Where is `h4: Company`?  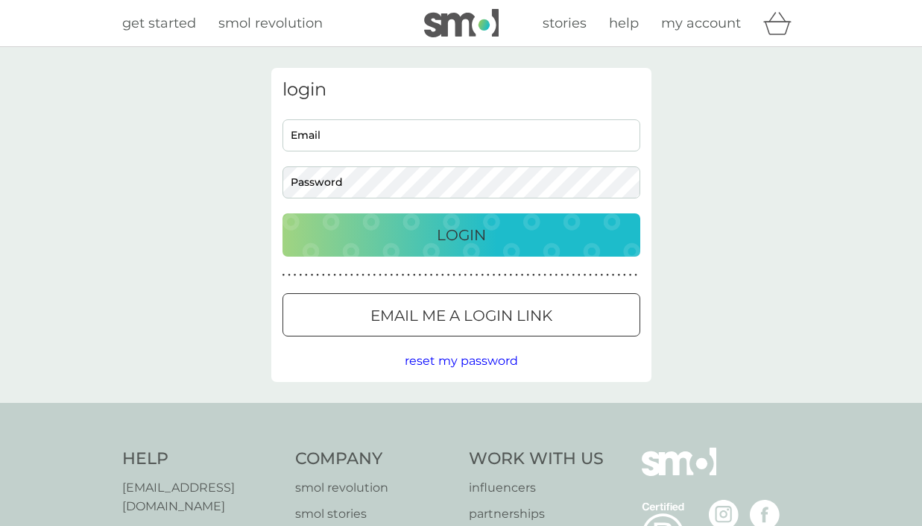 h4: Company is located at coordinates (374, 458).